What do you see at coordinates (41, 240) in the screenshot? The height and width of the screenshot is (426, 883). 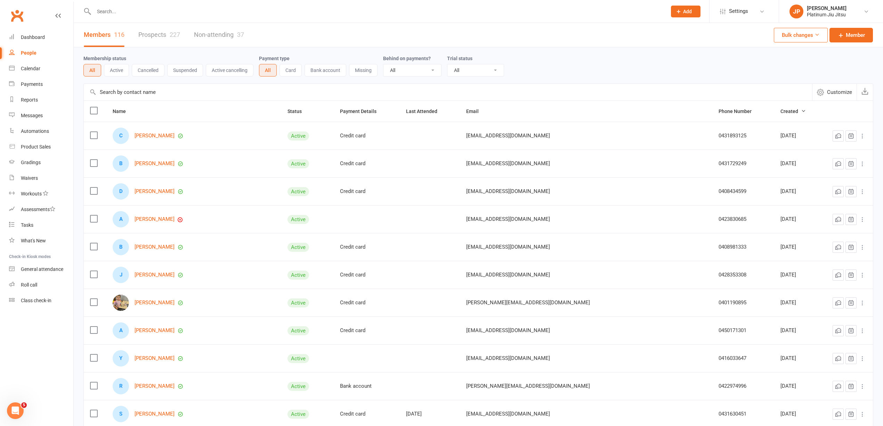 I see `a: What's New` at bounding box center [41, 240].